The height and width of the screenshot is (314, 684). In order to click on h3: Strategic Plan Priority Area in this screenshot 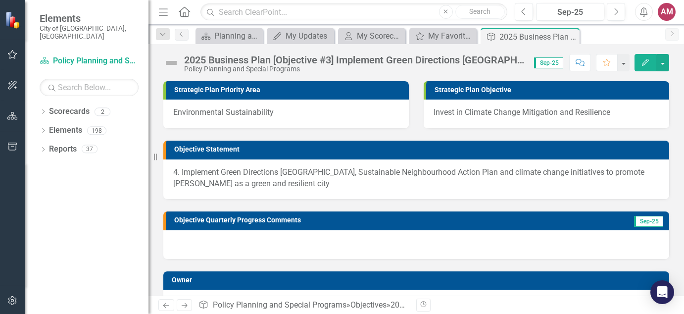, I will do `click(289, 90)`.